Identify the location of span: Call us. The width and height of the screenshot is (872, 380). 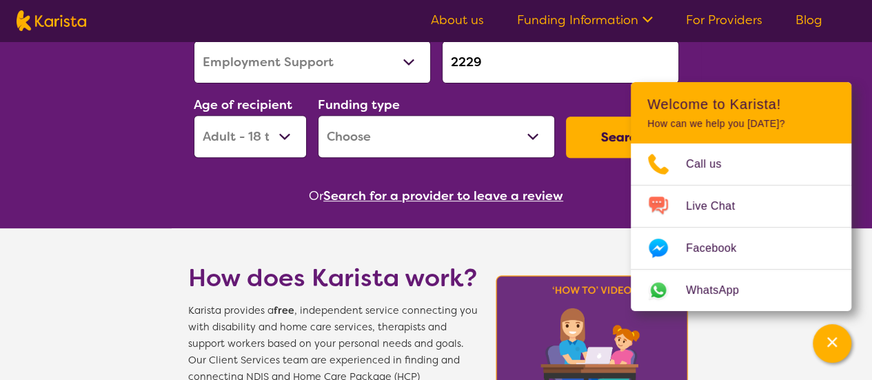
(712, 164).